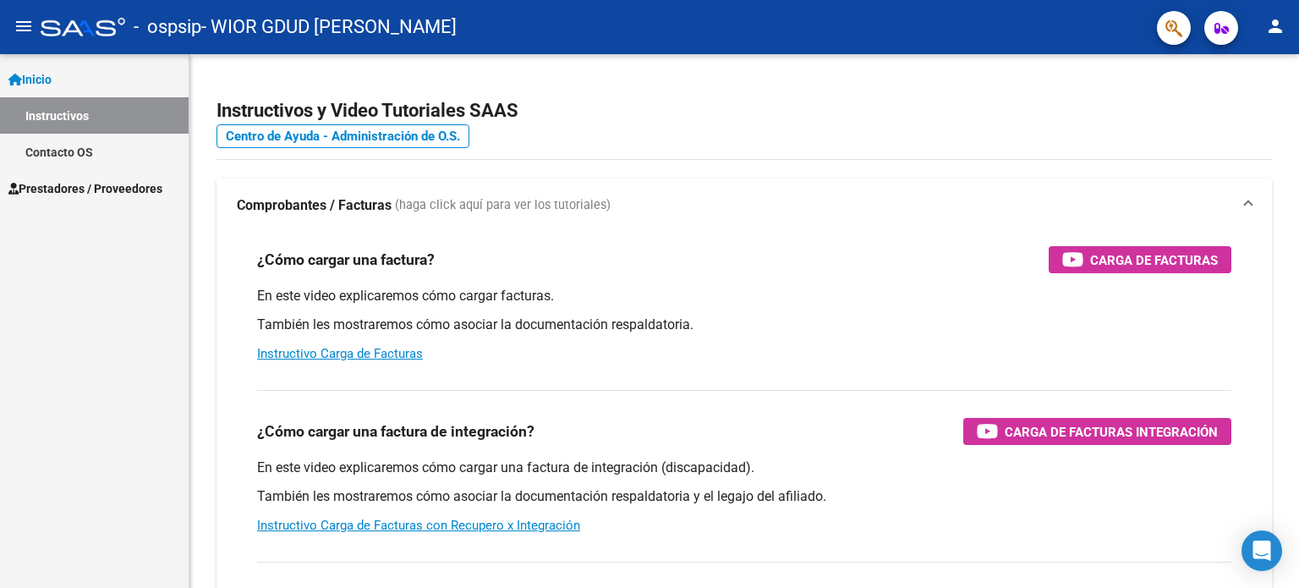 Image resolution: width=1299 pixels, height=588 pixels. I want to click on p: También les mostraremos cómo asociar la documentación respaldatoria., so click(744, 325).